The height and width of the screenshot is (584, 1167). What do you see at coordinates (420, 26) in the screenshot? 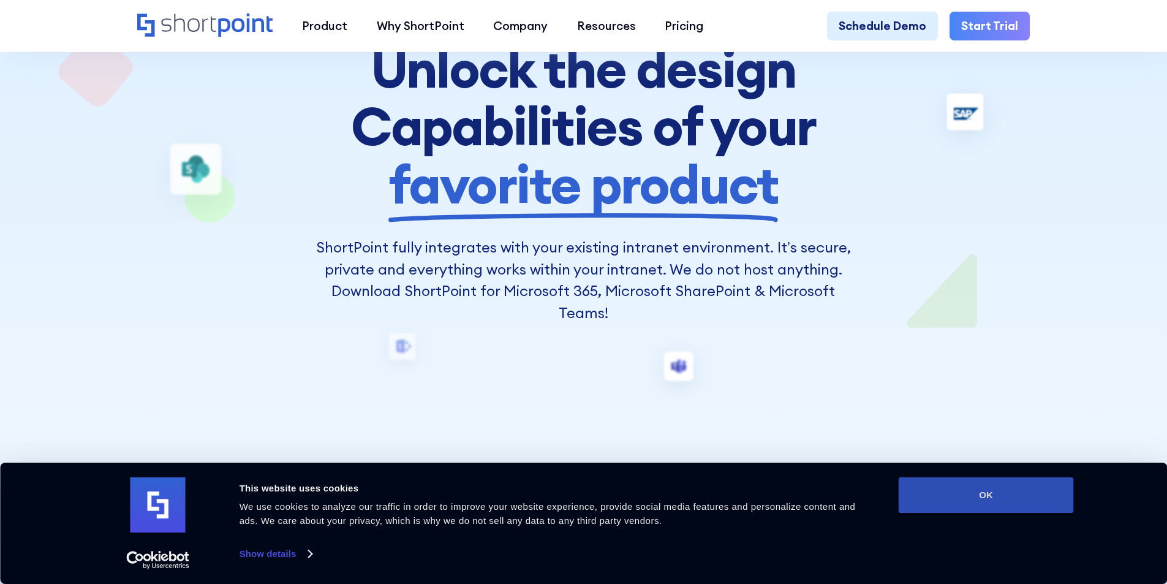
I see `div: Why ShortPoint` at bounding box center [420, 26].